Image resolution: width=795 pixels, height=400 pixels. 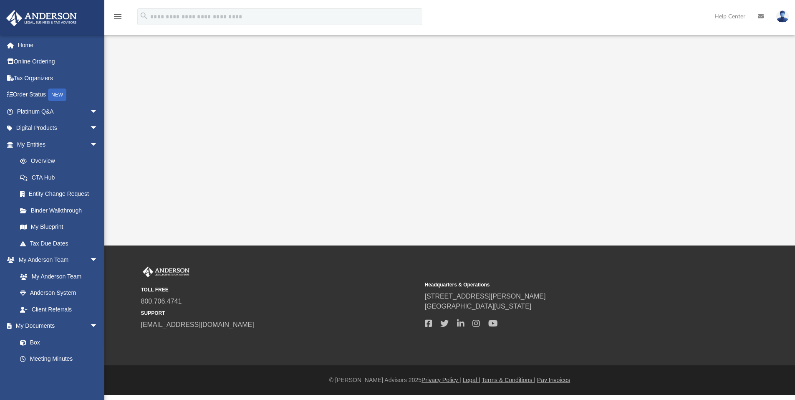 I want to click on a: My Documentsarrow_drop_down, so click(x=56, y=326).